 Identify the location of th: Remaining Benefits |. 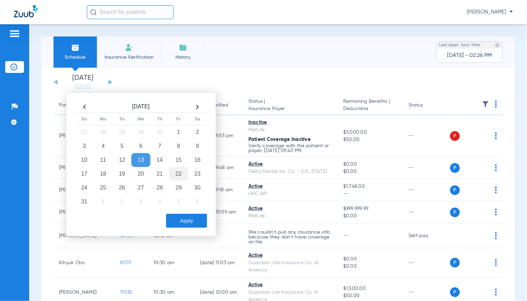
(370, 106).